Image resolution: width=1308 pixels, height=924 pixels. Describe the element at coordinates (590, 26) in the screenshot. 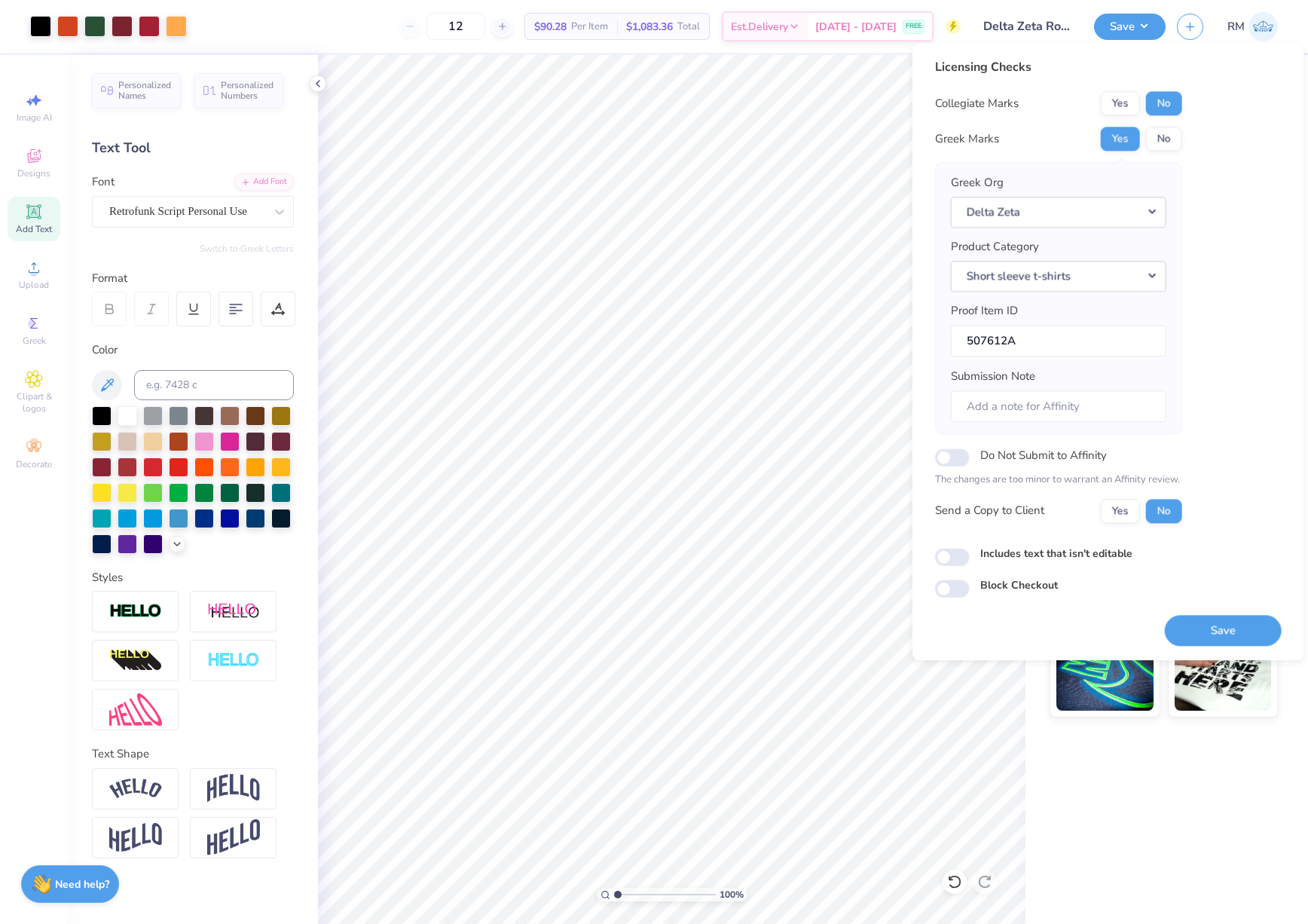

I see `span: Per Item` at that location.